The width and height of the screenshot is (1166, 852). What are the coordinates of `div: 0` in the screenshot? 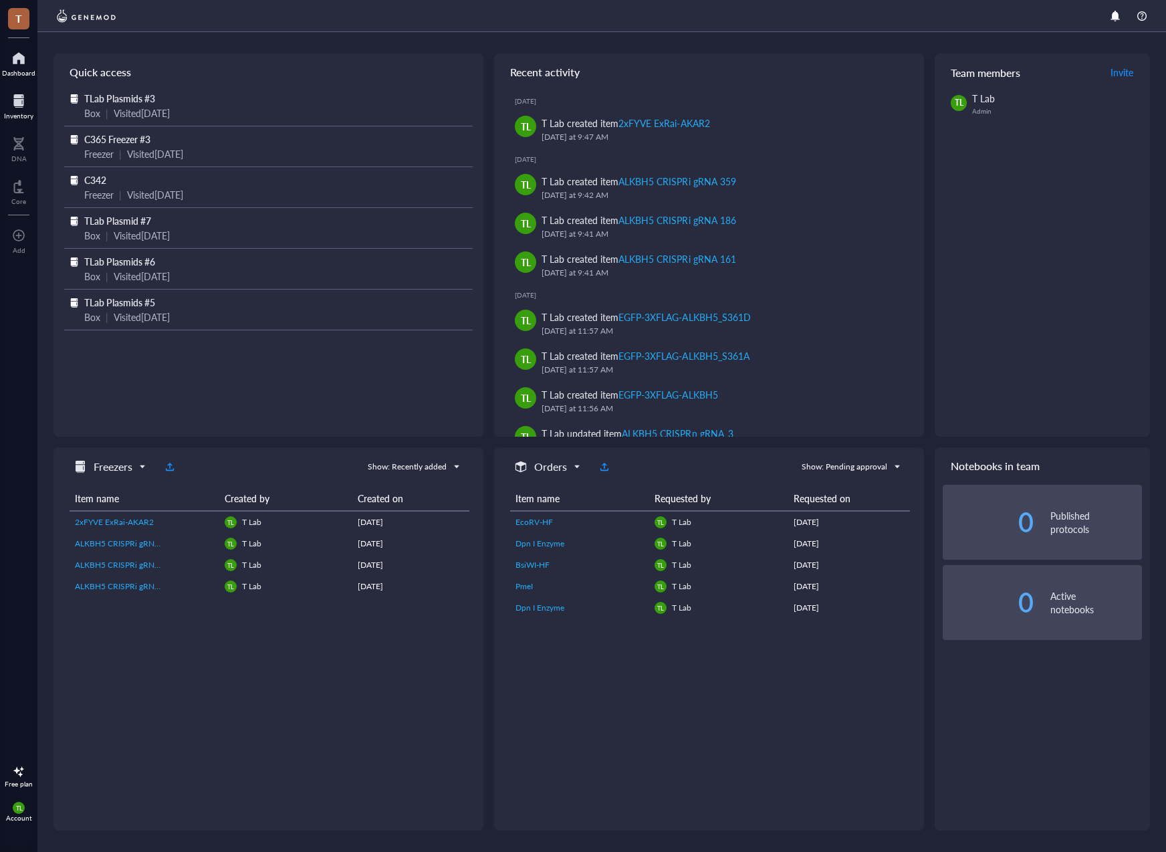 It's located at (988, 522).